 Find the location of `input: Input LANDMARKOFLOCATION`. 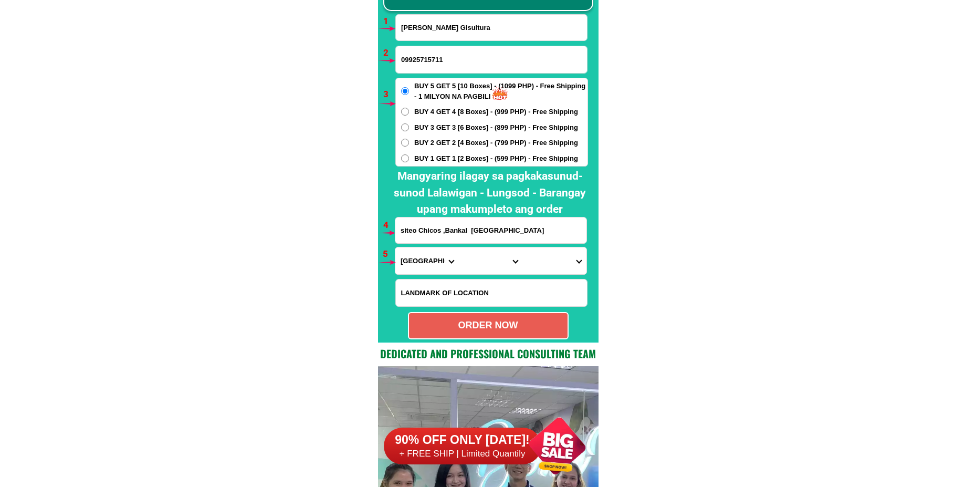

input: Input LANDMARKOFLOCATION is located at coordinates (491, 292).